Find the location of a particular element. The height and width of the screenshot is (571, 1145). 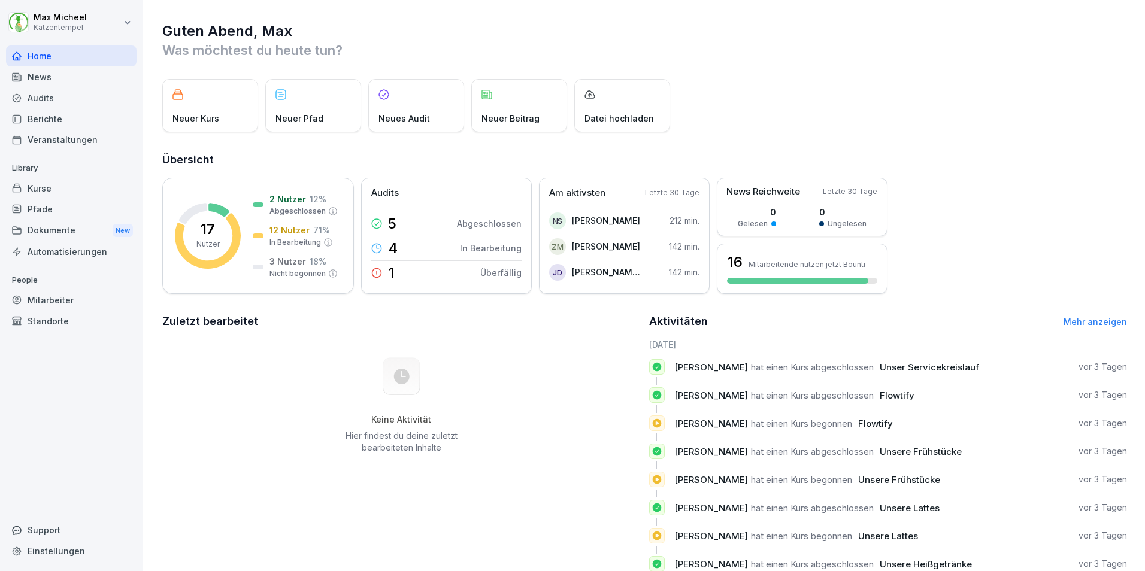

div: Mitarbeiter is located at coordinates (71, 300).